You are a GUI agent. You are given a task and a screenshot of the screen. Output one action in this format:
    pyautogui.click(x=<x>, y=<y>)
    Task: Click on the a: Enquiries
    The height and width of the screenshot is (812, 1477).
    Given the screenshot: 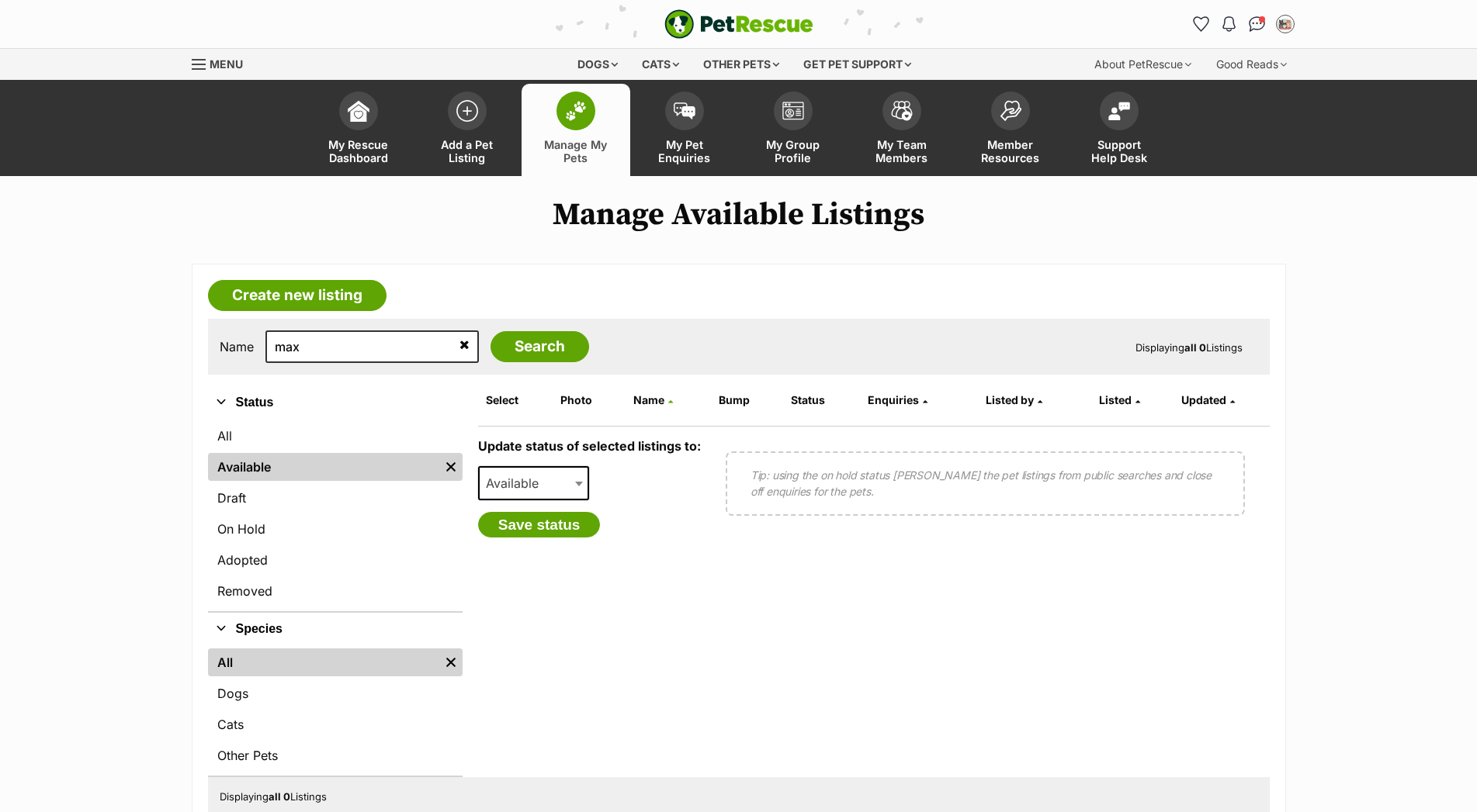 What is the action you would take?
    pyautogui.click(x=897, y=399)
    